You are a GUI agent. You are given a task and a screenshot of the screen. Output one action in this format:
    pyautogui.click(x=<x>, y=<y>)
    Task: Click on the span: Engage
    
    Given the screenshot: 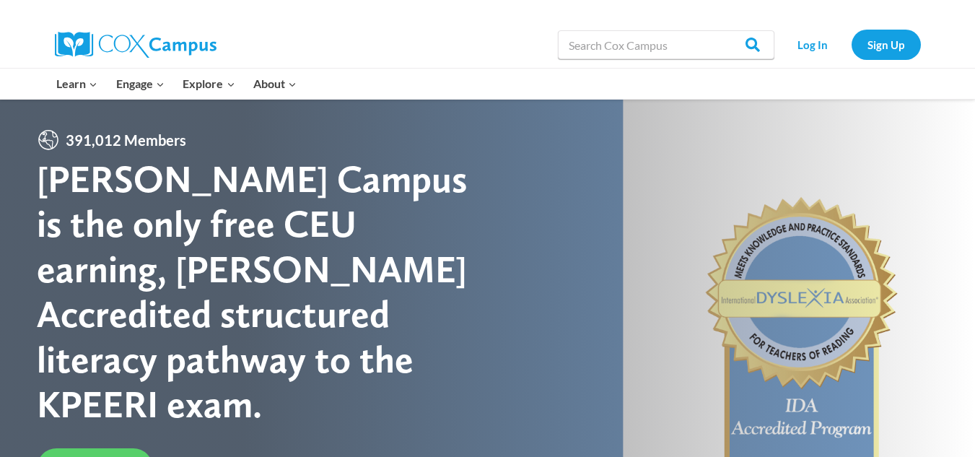 What is the action you would take?
    pyautogui.click(x=140, y=84)
    